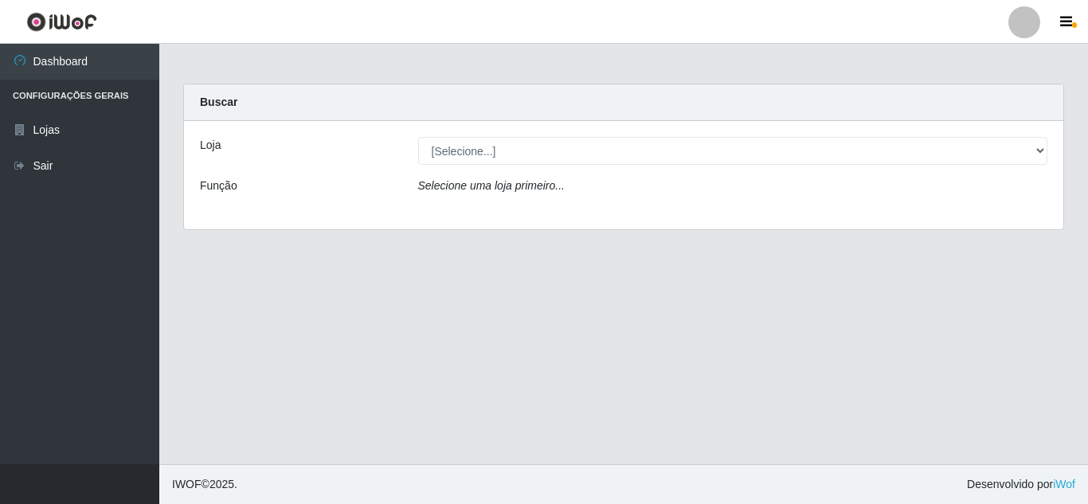 The height and width of the screenshot is (504, 1088). I want to click on img: CoreUI Logo, so click(61, 22).